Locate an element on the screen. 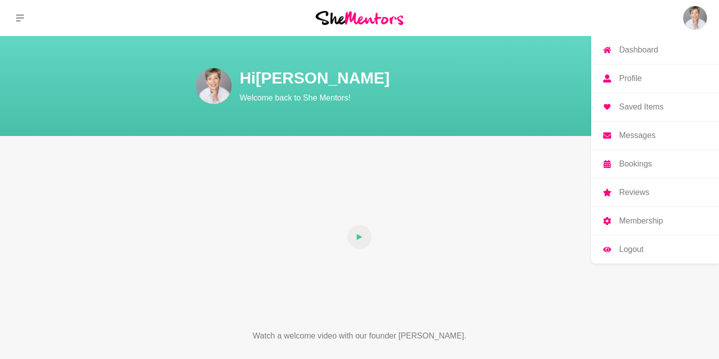  a: Saved Items is located at coordinates (655, 107).